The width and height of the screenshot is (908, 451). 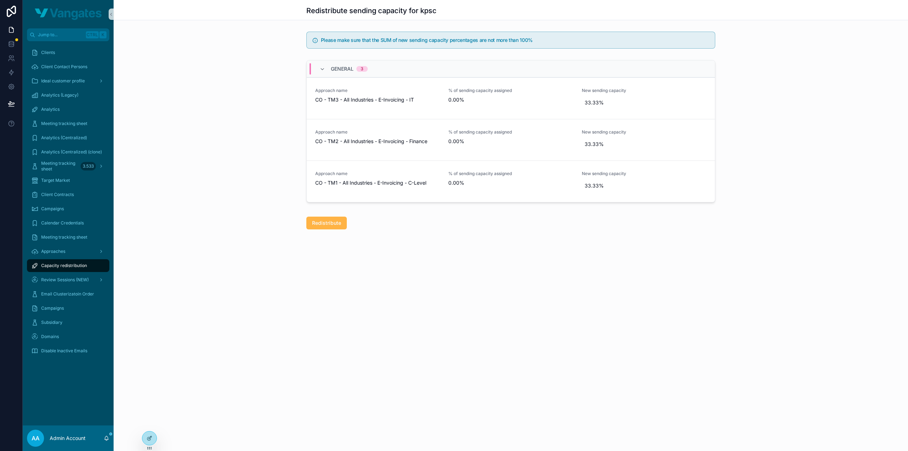 I want to click on span: General, so click(x=342, y=69).